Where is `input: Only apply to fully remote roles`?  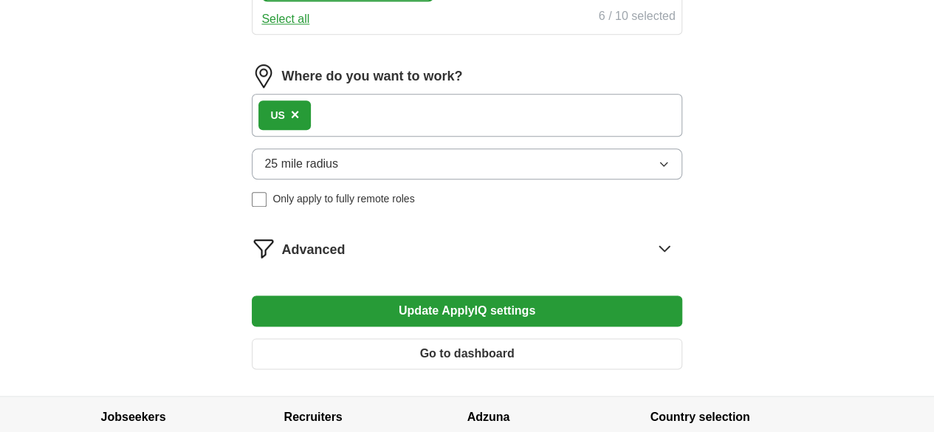
input: Only apply to fully remote roles is located at coordinates (259, 199).